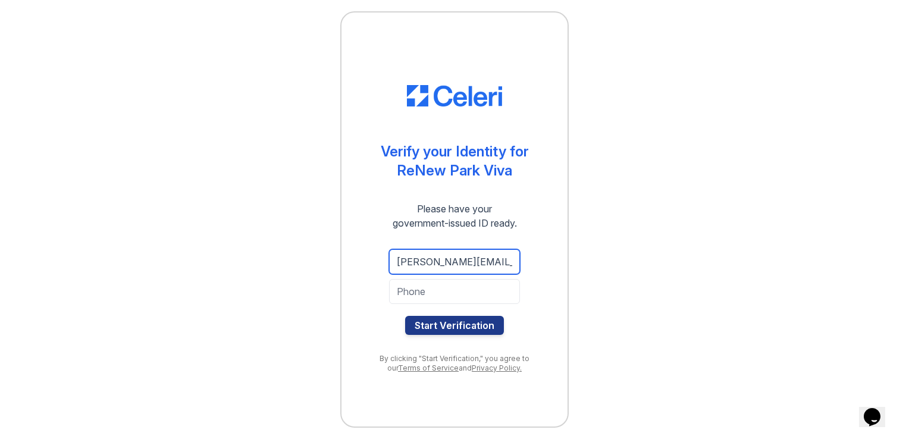 Image resolution: width=909 pixels, height=439 pixels. What do you see at coordinates (455, 326) in the screenshot?
I see `button: Start Verification` at bounding box center [455, 326].